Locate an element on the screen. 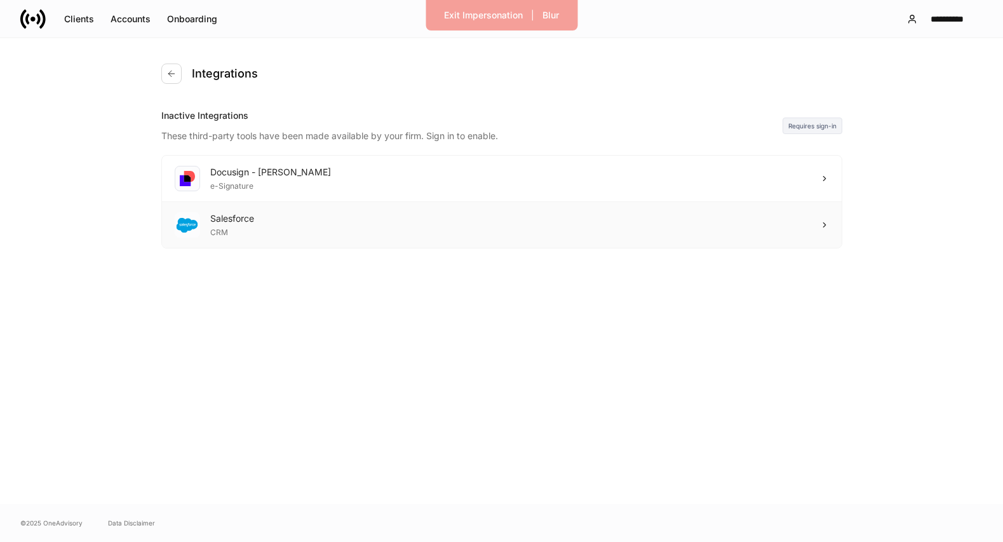 Image resolution: width=1003 pixels, height=542 pixels. div: These third-party tools have been made available by your firm. Sign in to enable. is located at coordinates (472, 132).